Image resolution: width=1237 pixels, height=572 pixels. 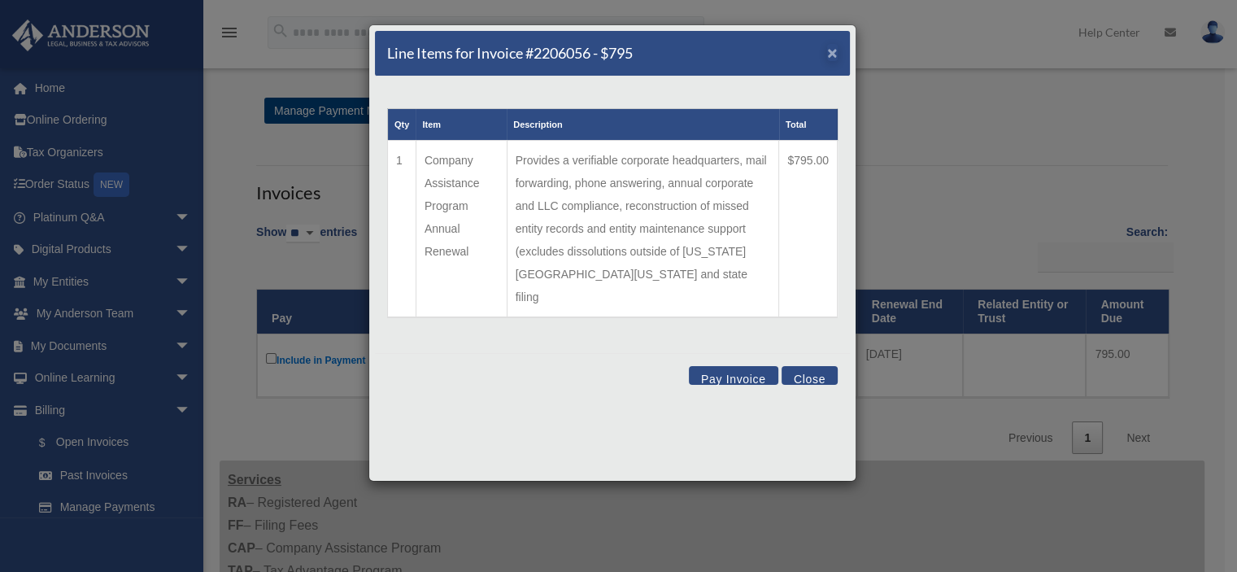 What do you see at coordinates (643, 124) in the screenshot?
I see `th: Description` at bounding box center [643, 124].